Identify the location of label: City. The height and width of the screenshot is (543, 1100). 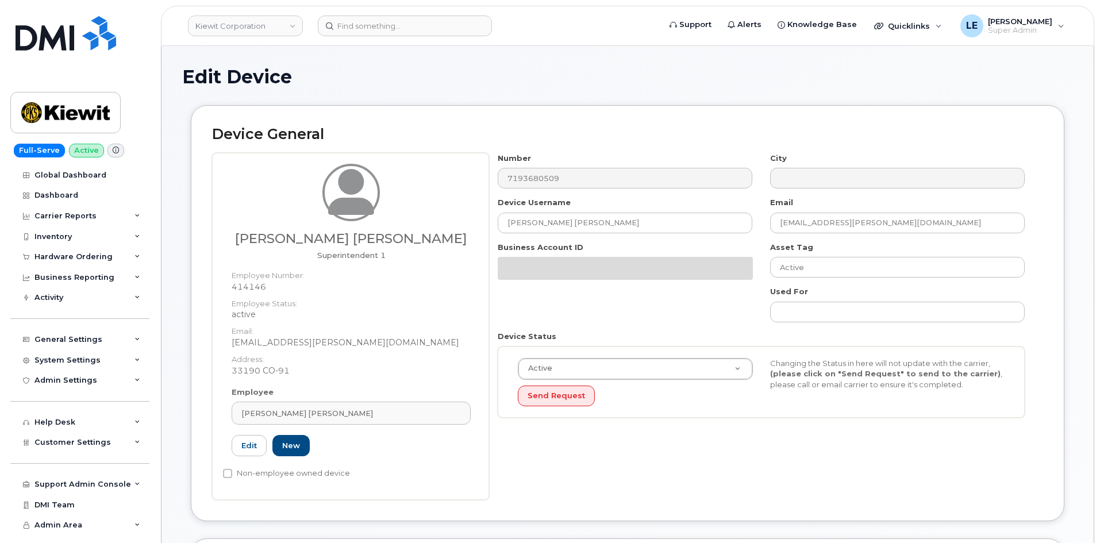
(778, 158).